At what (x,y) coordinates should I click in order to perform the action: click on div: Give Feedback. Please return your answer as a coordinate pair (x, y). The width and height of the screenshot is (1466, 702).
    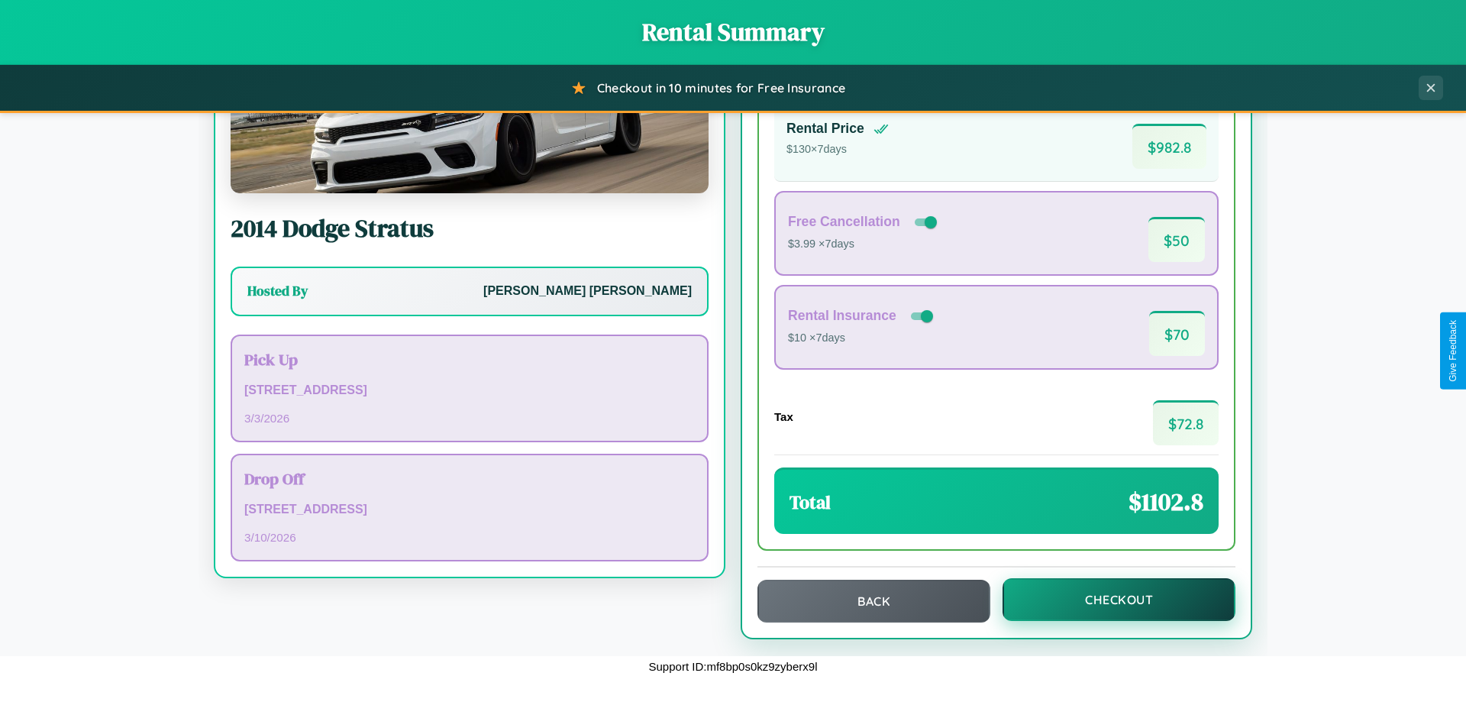
    Looking at the image, I should click on (1453, 350).